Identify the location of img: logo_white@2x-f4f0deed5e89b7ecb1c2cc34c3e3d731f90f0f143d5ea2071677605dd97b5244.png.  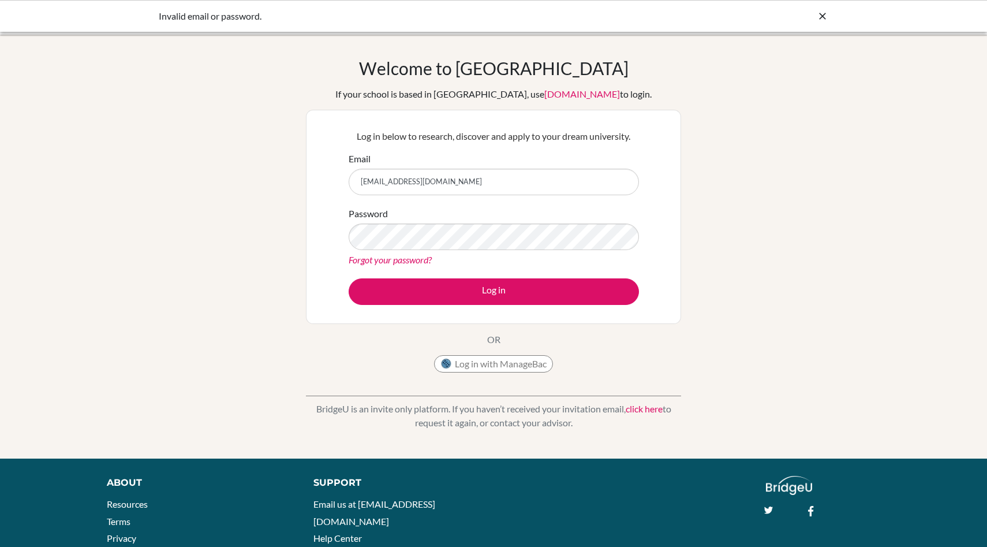
(789, 485).